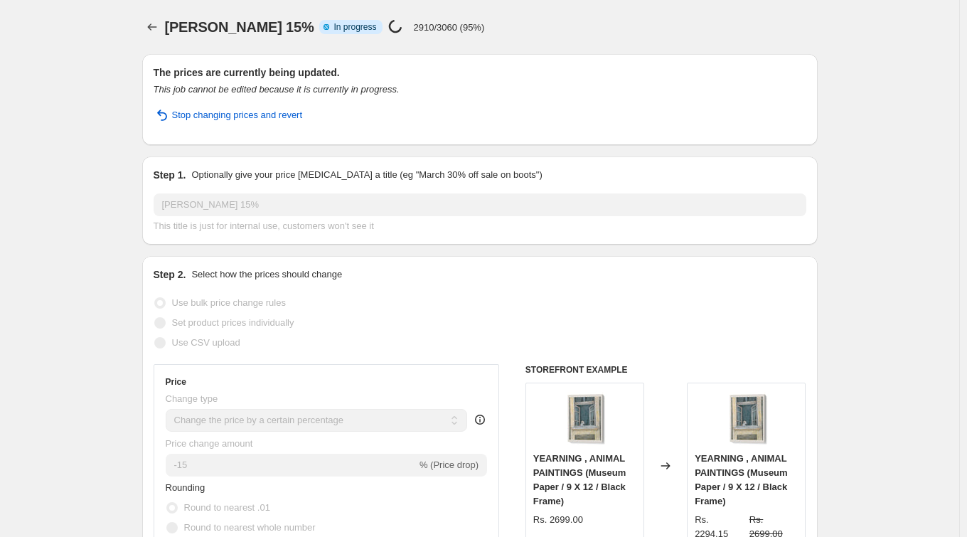  What do you see at coordinates (170, 275) in the screenshot?
I see `h2: Step 2.` at bounding box center [170, 275].